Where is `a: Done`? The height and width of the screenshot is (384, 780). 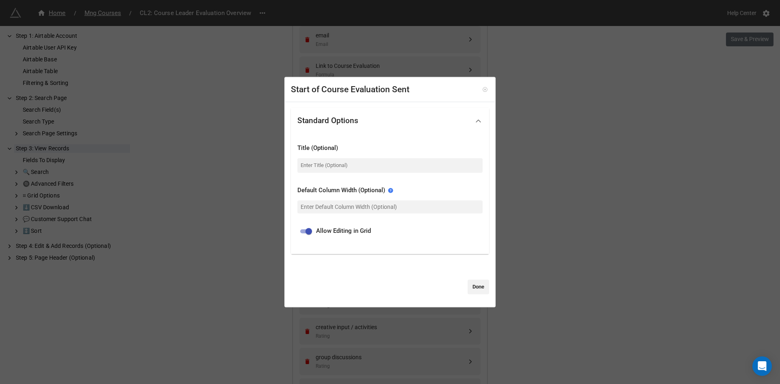
a: Done is located at coordinates (478, 287).